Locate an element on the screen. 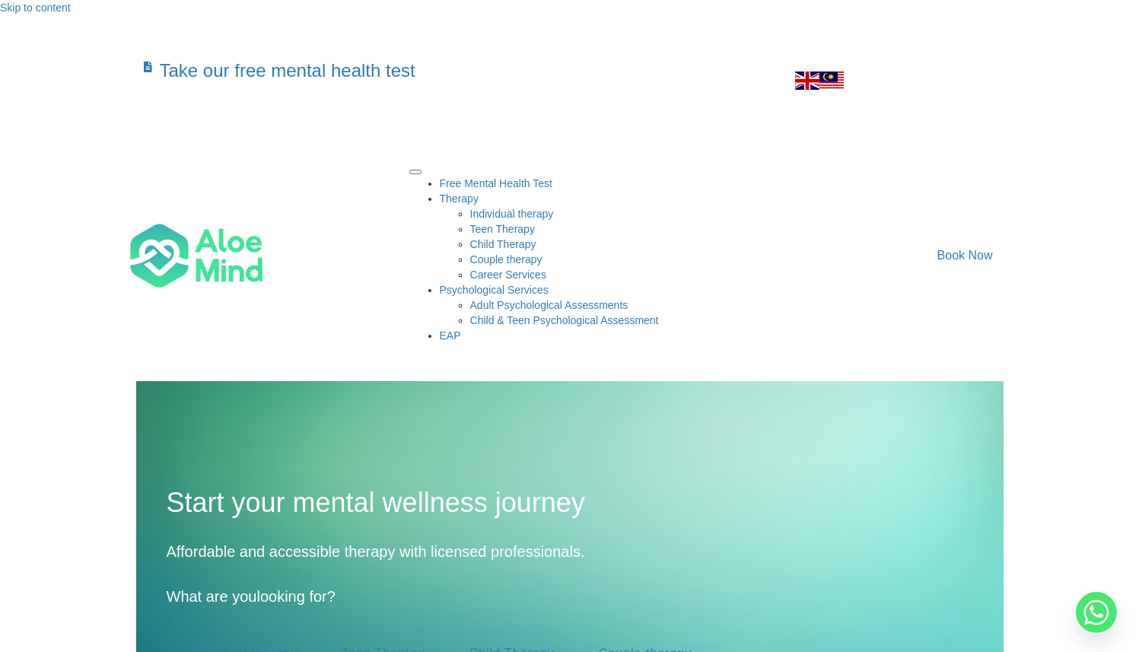 The width and height of the screenshot is (1139, 652). span: Psychological Services is located at coordinates (494, 290).